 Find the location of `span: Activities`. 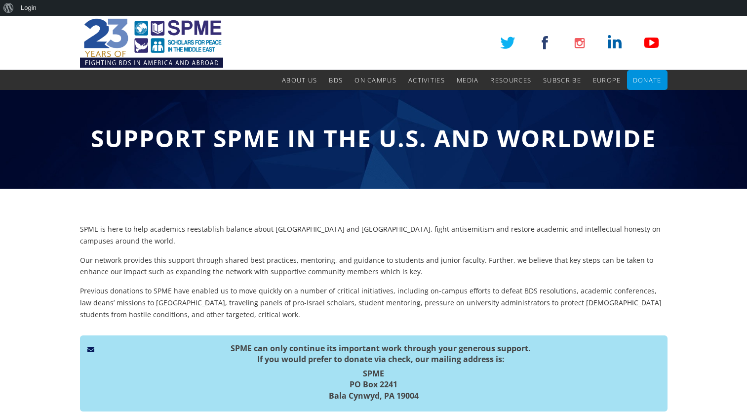

span: Activities is located at coordinates (427, 80).